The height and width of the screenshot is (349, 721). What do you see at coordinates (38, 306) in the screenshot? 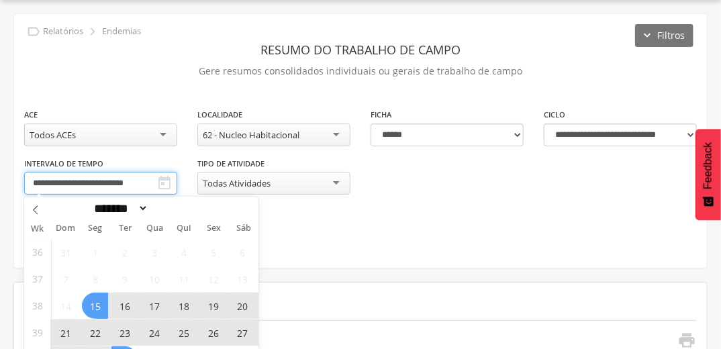
I see `span: 38` at bounding box center [38, 306].